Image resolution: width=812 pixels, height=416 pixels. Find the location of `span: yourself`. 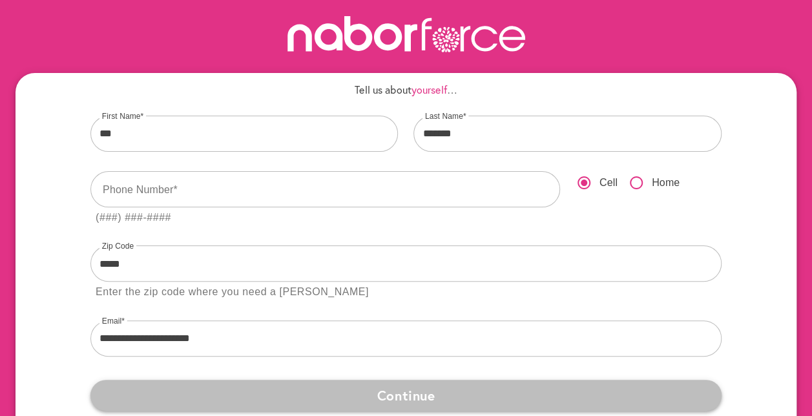

span: yourself is located at coordinates (429, 89).